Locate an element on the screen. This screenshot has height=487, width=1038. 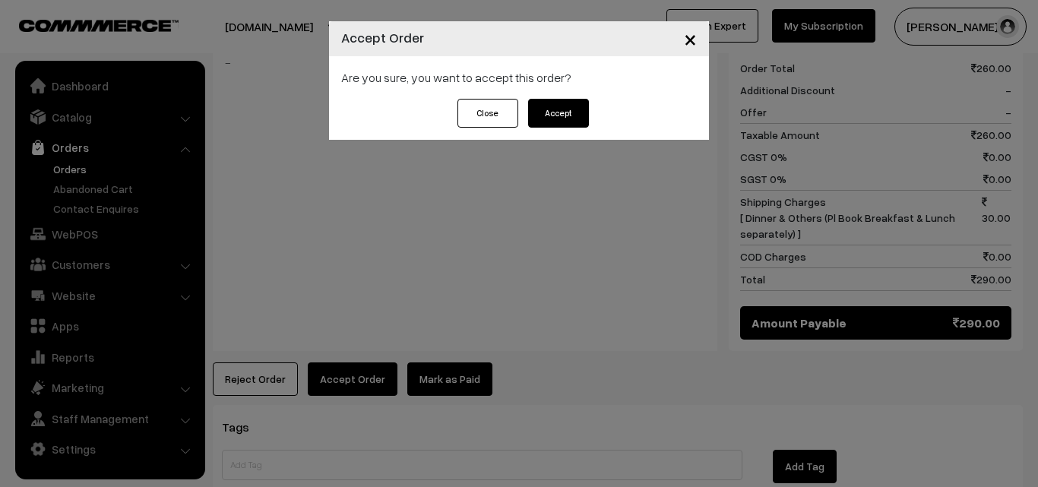
div: Are you sure, you want to accept this order? is located at coordinates (519, 78).